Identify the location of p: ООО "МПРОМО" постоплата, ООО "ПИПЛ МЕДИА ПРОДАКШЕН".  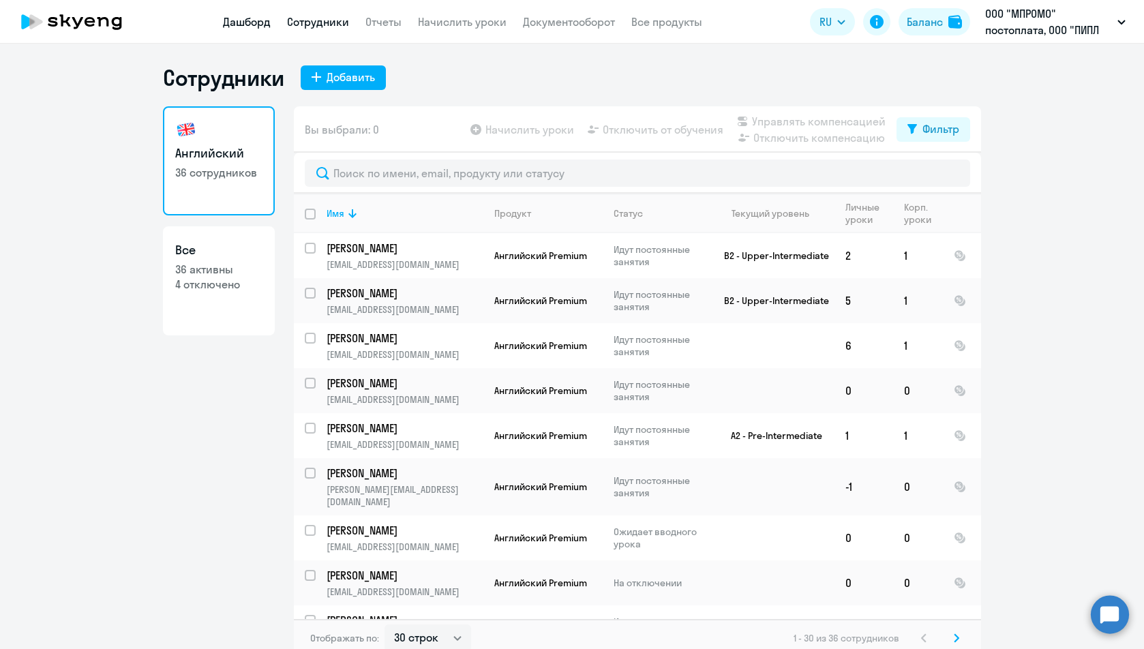
(1049, 22).